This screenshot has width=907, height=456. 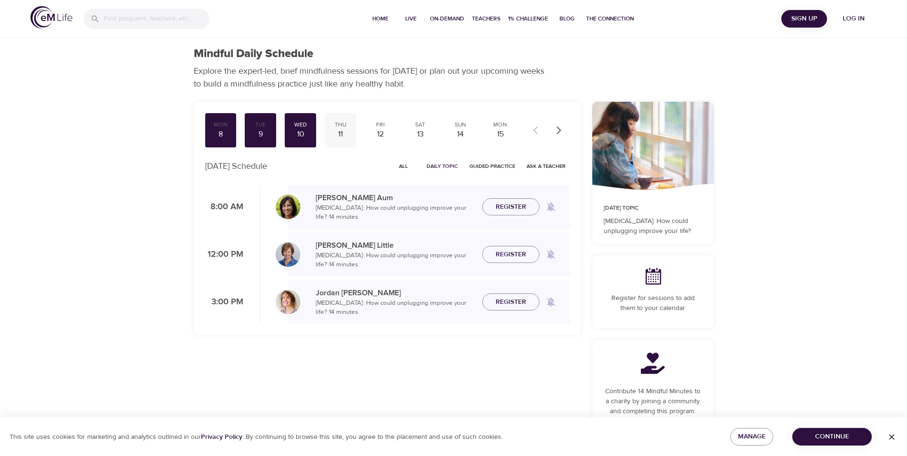 What do you see at coordinates (551, 302) in the screenshot?
I see `span: Remind me when a class goes live every Wednesday at 3:00 PM` at bounding box center [551, 302].